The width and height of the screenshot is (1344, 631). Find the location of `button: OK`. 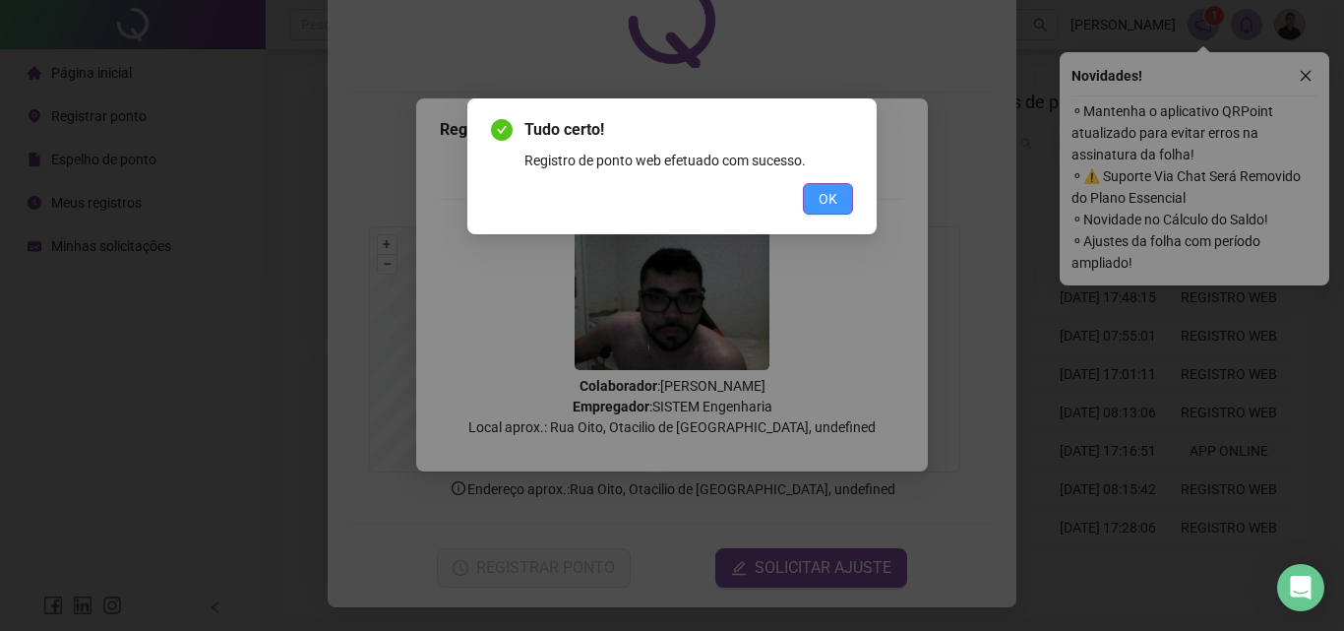

button: OK is located at coordinates (827, 199).